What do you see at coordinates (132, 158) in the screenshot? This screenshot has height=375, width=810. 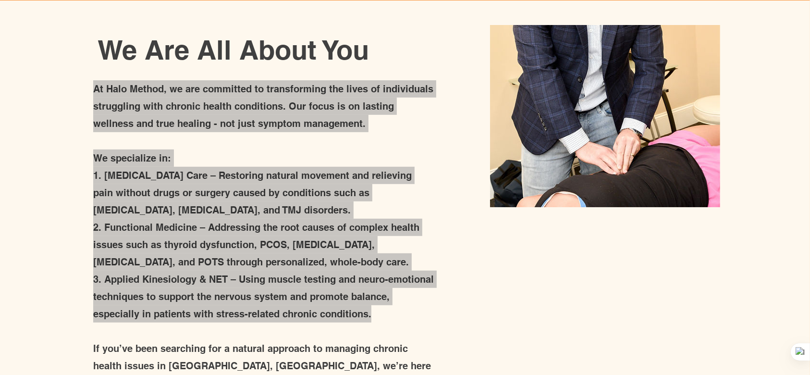 I see `span: We specialize in:` at bounding box center [132, 158].